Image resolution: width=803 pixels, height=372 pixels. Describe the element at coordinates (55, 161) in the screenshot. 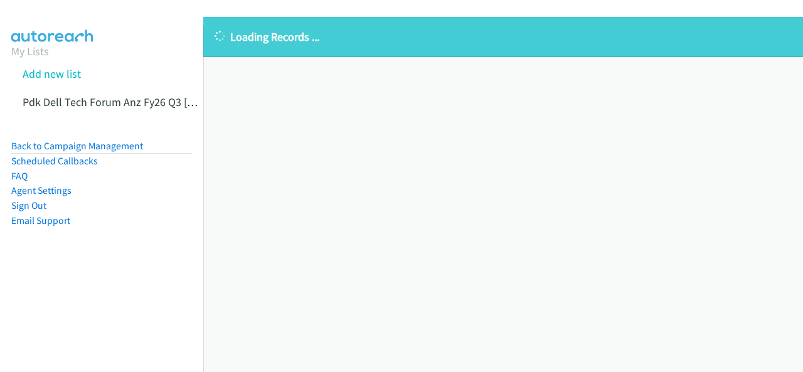

I see `a: Scheduled Callbacks` at that location.